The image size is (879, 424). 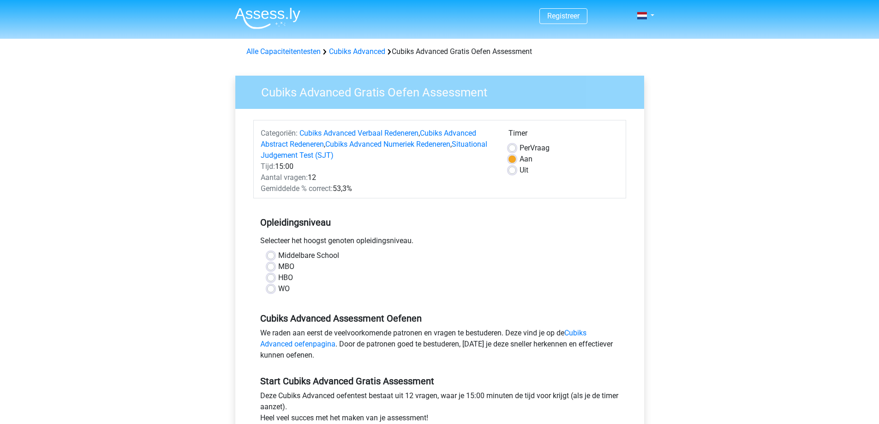 What do you see at coordinates (388, 144) in the screenshot?
I see `a: Cubiks Advanced Numeriek Redeneren` at bounding box center [388, 144].